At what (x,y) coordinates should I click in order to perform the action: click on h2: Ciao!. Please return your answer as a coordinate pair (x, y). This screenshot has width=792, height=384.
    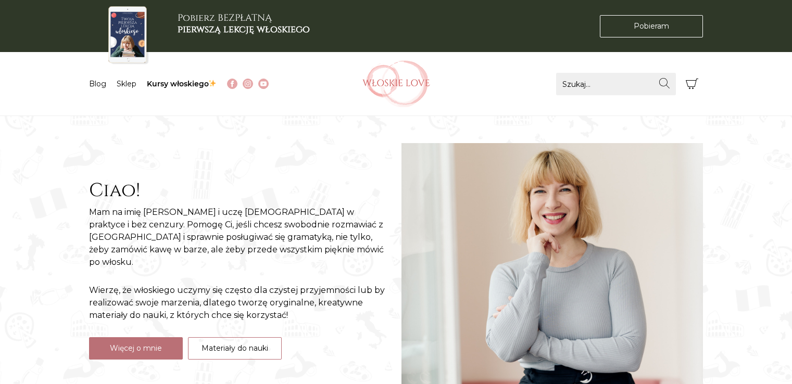
    Looking at the image, I should click on (240, 191).